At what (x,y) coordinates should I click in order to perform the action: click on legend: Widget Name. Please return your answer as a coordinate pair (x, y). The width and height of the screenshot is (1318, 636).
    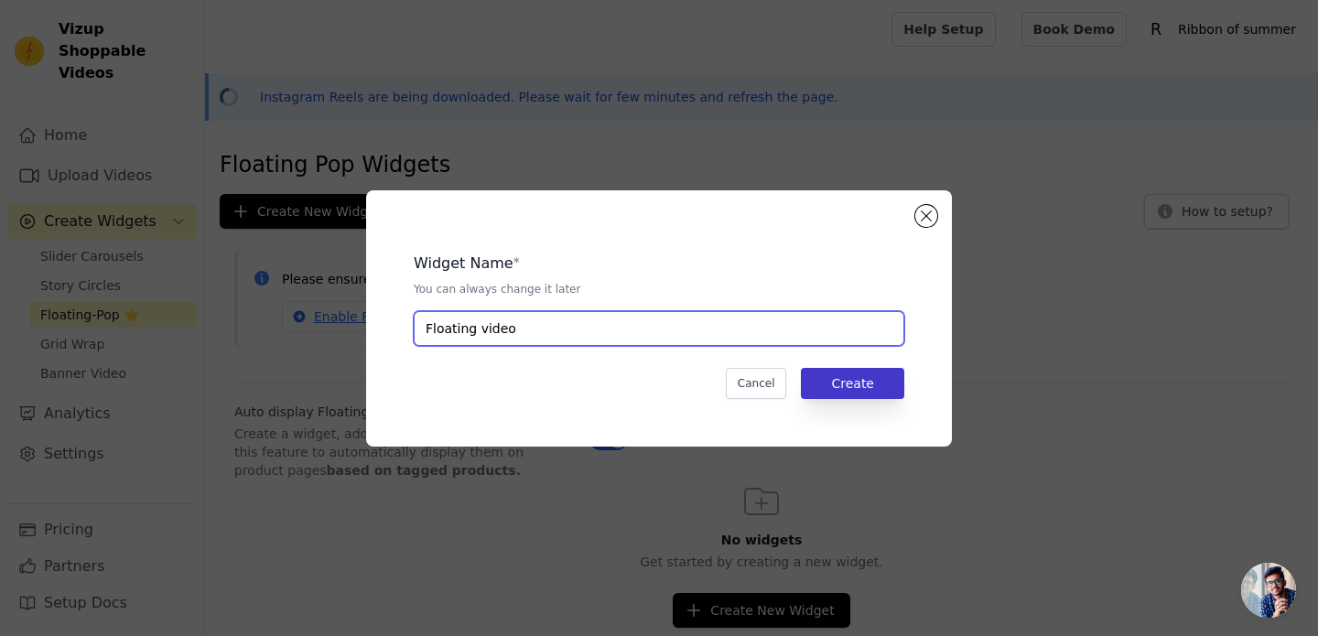
    Looking at the image, I should click on (463, 264).